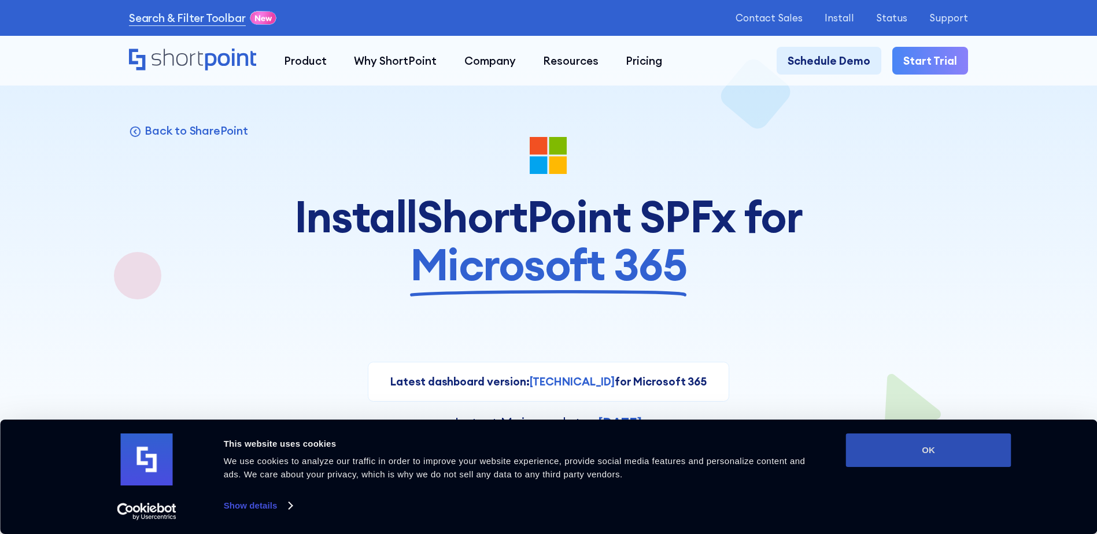 This screenshot has height=534, width=1097. Describe the element at coordinates (524, 423) in the screenshot. I see `p: Latest Major update:` at that location.